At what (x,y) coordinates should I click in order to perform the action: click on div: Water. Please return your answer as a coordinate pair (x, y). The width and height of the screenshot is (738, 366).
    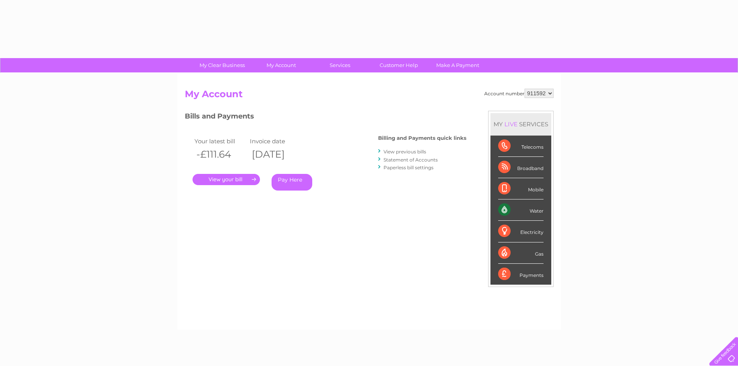
    Looking at the image, I should click on (521, 210).